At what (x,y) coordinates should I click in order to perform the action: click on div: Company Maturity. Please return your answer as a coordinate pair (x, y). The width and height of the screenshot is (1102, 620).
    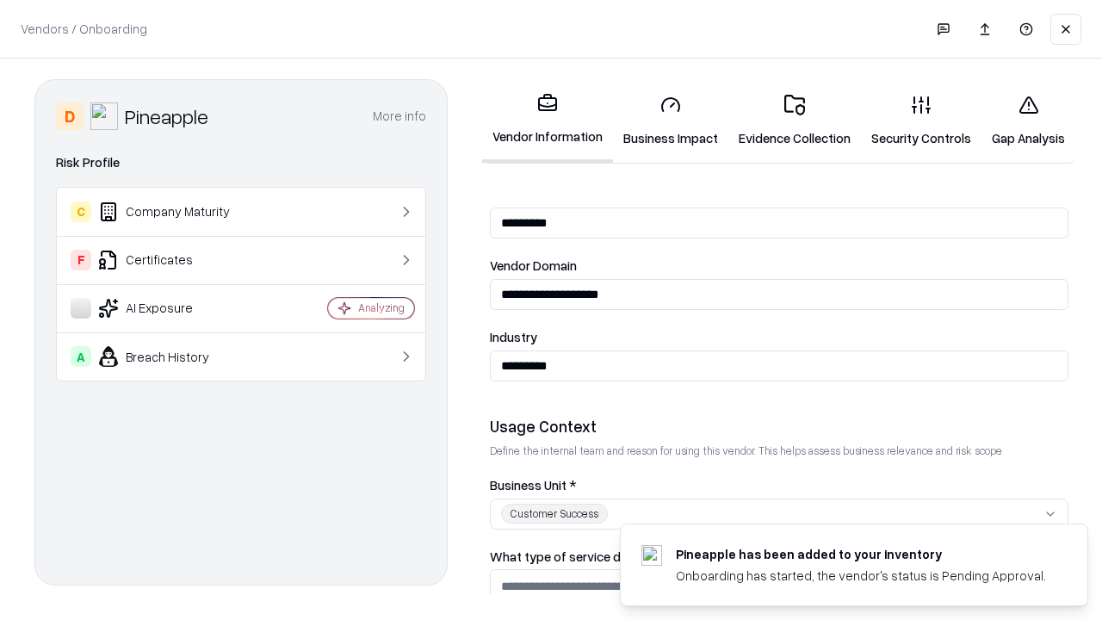
    Looking at the image, I should click on (173, 212).